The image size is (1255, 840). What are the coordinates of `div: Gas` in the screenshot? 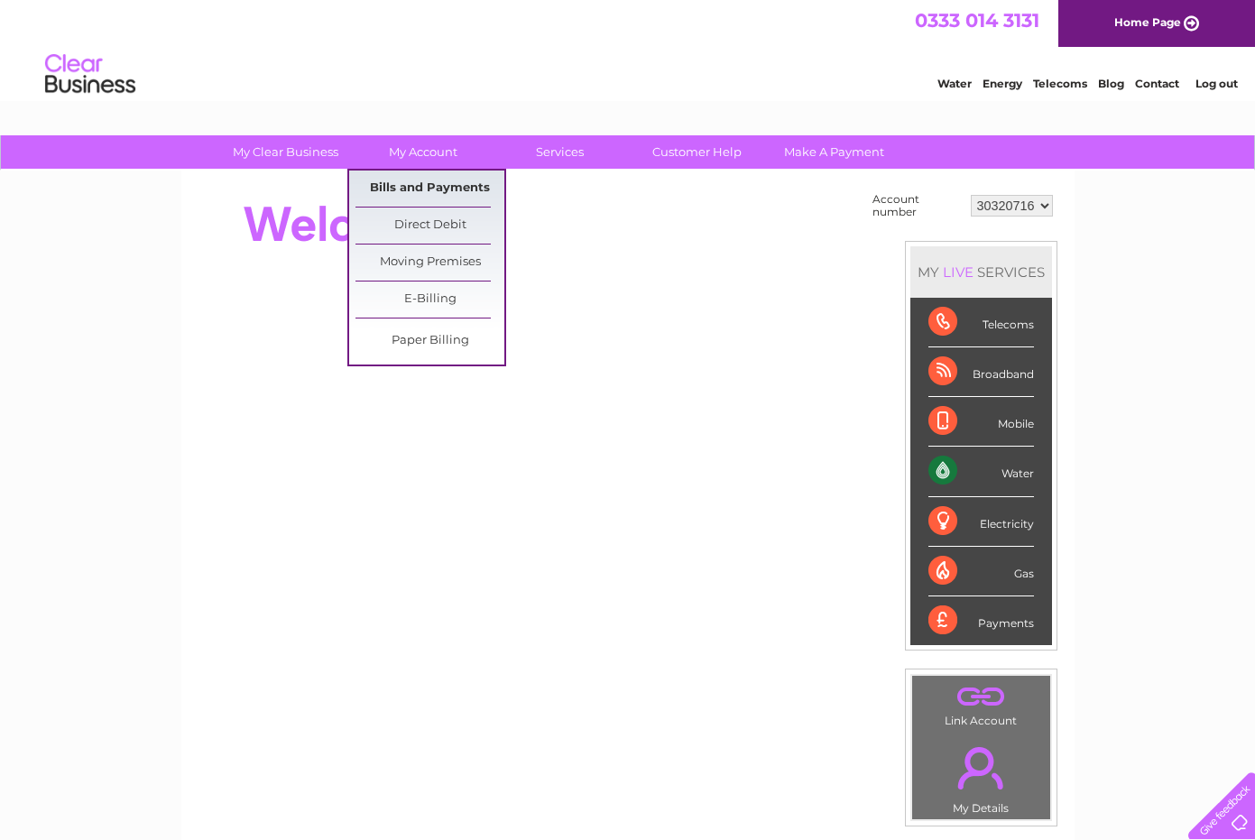 It's located at (981, 571).